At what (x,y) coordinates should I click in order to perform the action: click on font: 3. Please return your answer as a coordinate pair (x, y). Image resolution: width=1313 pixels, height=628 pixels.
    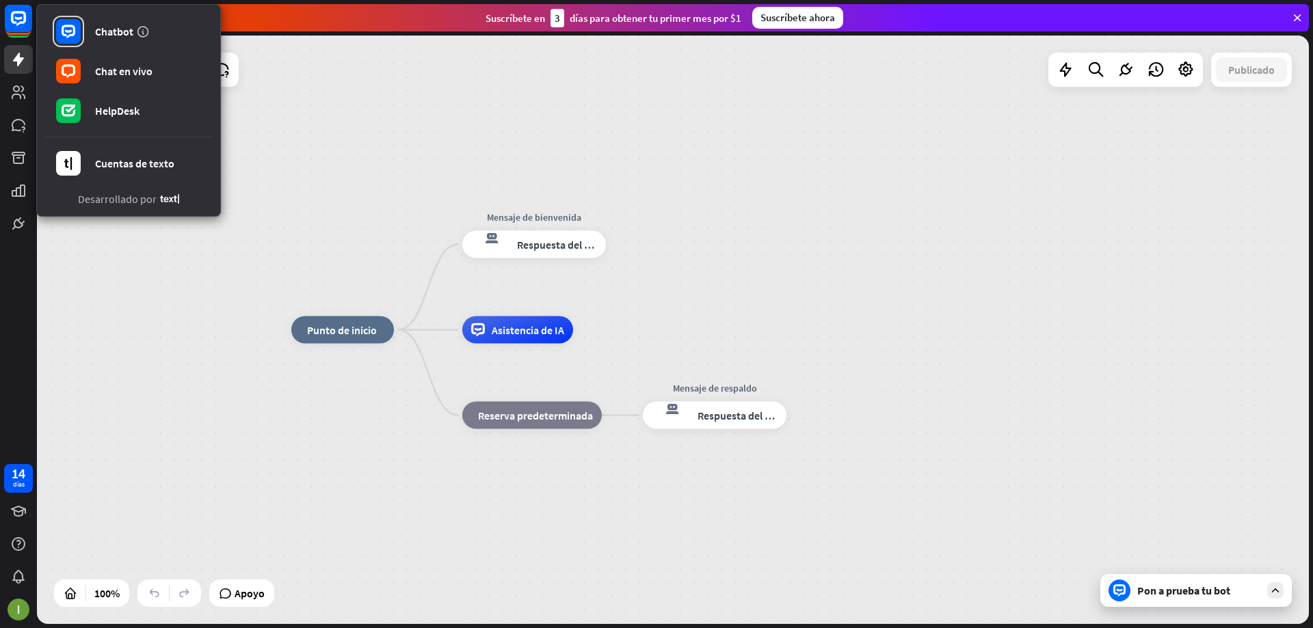
    Looking at the image, I should click on (557, 18).